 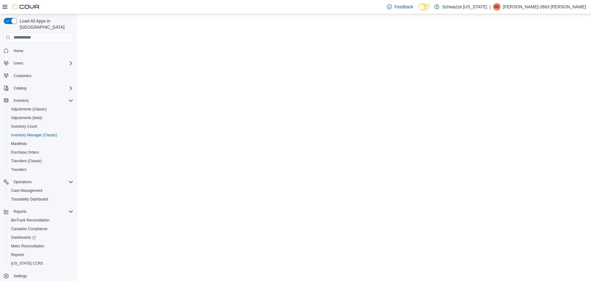 I want to click on button: Home, so click(x=38, y=50).